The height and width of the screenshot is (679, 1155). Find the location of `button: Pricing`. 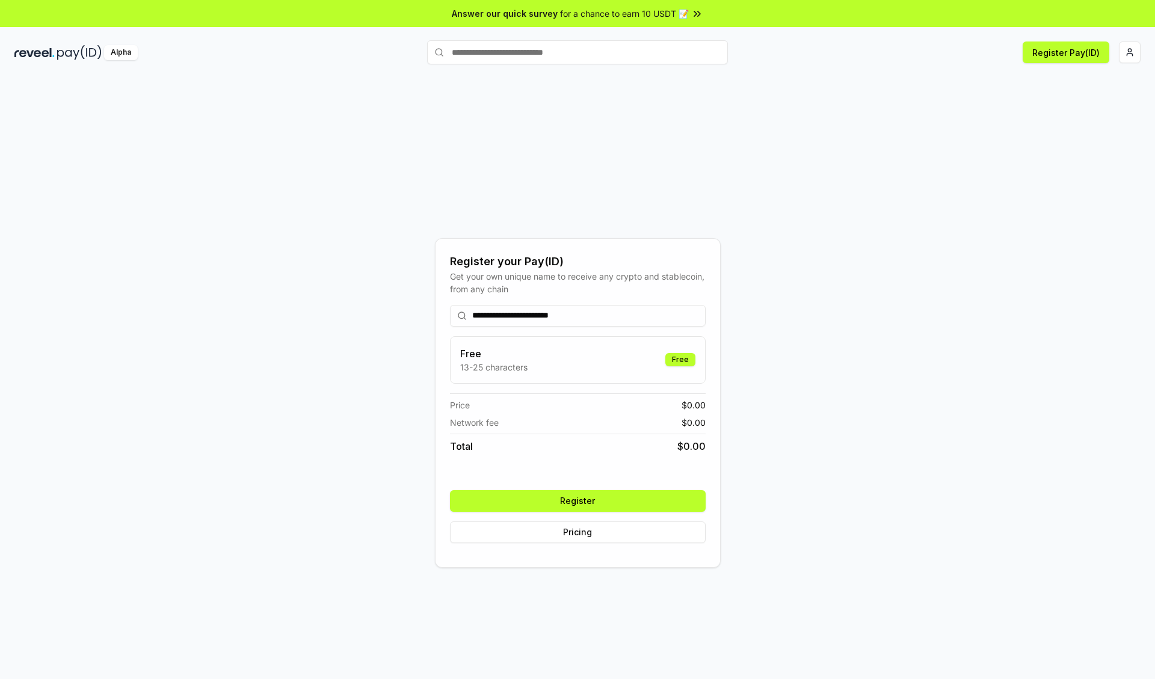

button: Pricing is located at coordinates (578, 533).